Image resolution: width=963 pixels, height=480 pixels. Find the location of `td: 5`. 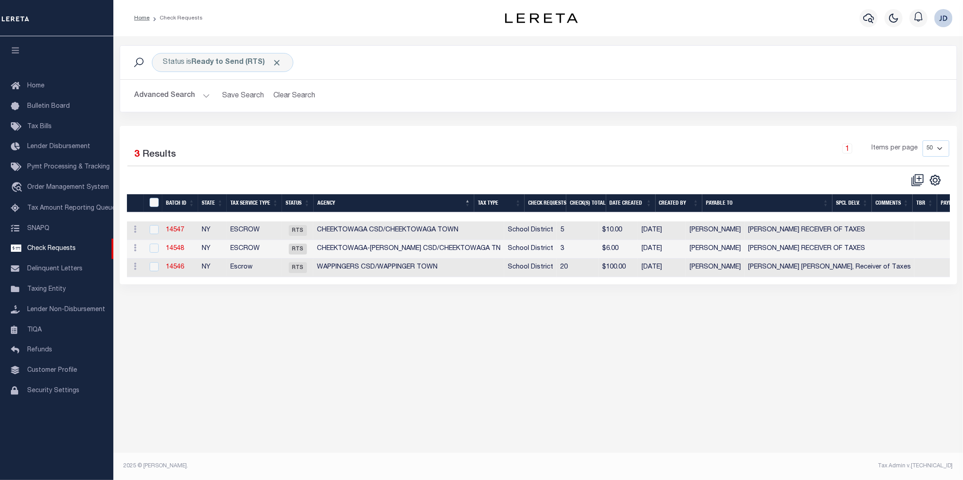

td: 5 is located at coordinates (577, 231).